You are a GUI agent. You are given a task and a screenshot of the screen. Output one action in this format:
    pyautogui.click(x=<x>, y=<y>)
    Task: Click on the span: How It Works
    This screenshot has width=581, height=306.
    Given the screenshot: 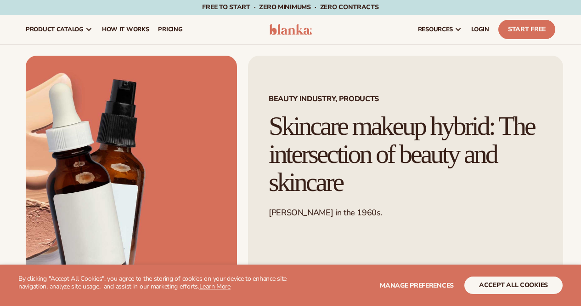 What is the action you would take?
    pyautogui.click(x=125, y=29)
    